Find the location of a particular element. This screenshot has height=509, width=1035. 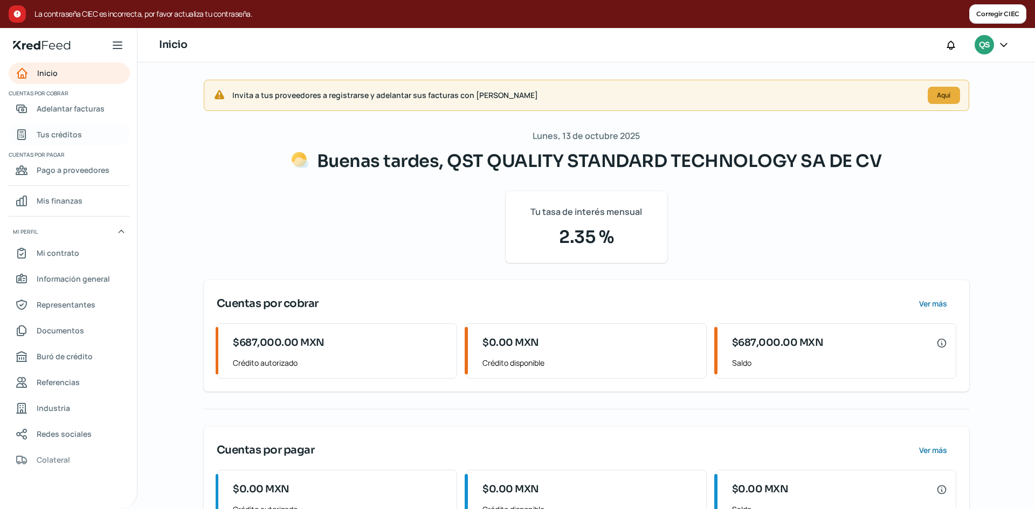

span: Pago a proveedores is located at coordinates (73, 170).